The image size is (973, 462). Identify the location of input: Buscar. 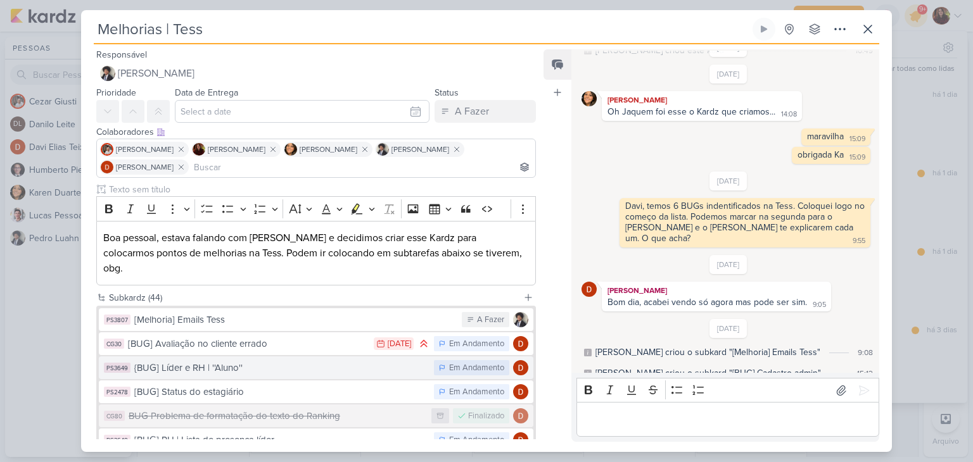
(362, 167).